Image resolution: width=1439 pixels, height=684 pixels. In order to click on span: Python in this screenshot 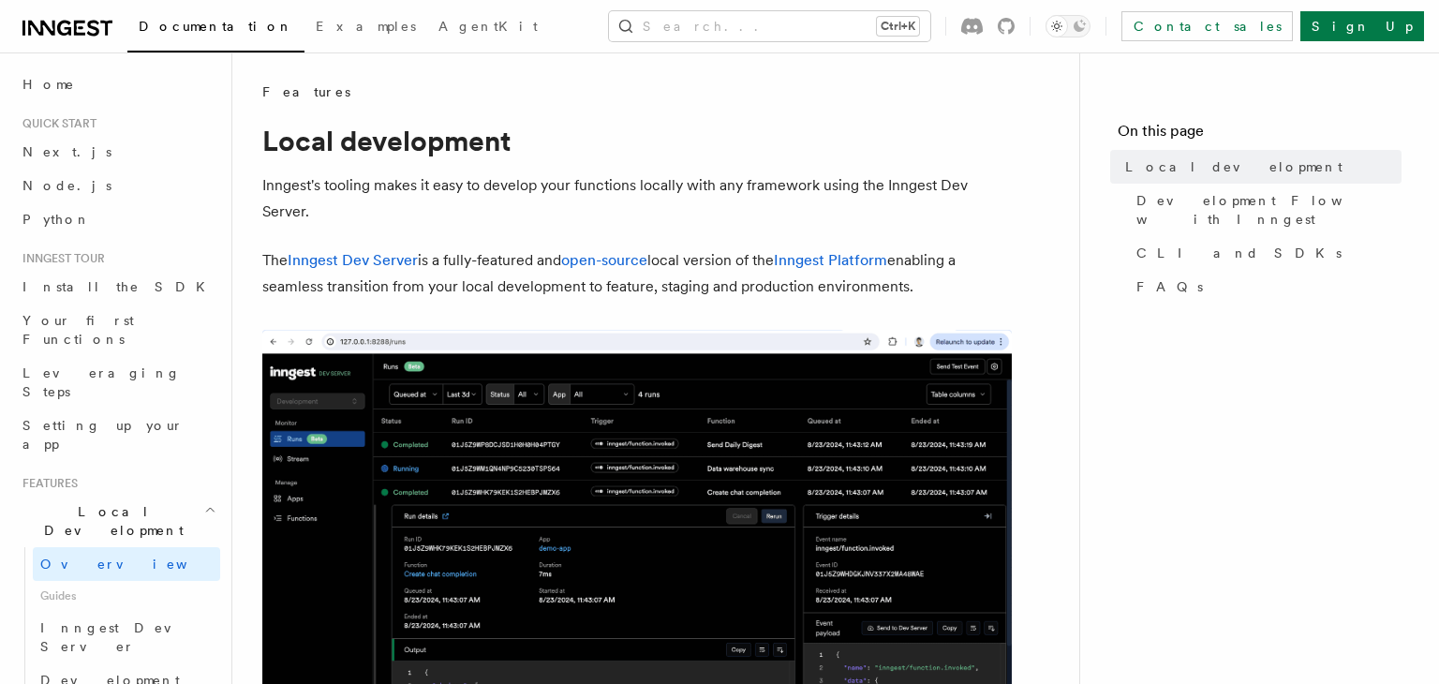, I will do `click(56, 219)`.